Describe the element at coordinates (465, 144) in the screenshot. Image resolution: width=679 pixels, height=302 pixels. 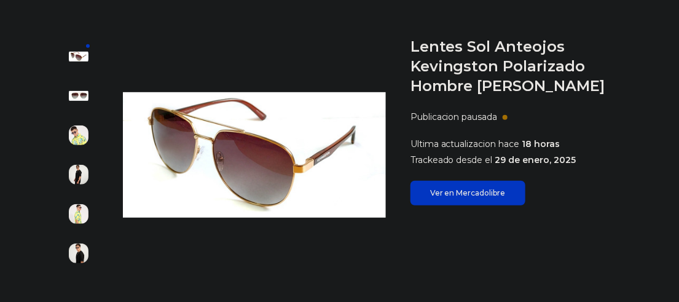
I see `span: Ultima actualizacion hace` at that location.